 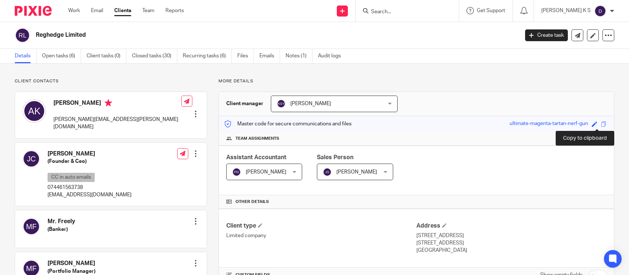 What do you see at coordinates (89, 162) in the screenshot?
I see `h5: (Founder & Ceo)` at bounding box center [89, 162].